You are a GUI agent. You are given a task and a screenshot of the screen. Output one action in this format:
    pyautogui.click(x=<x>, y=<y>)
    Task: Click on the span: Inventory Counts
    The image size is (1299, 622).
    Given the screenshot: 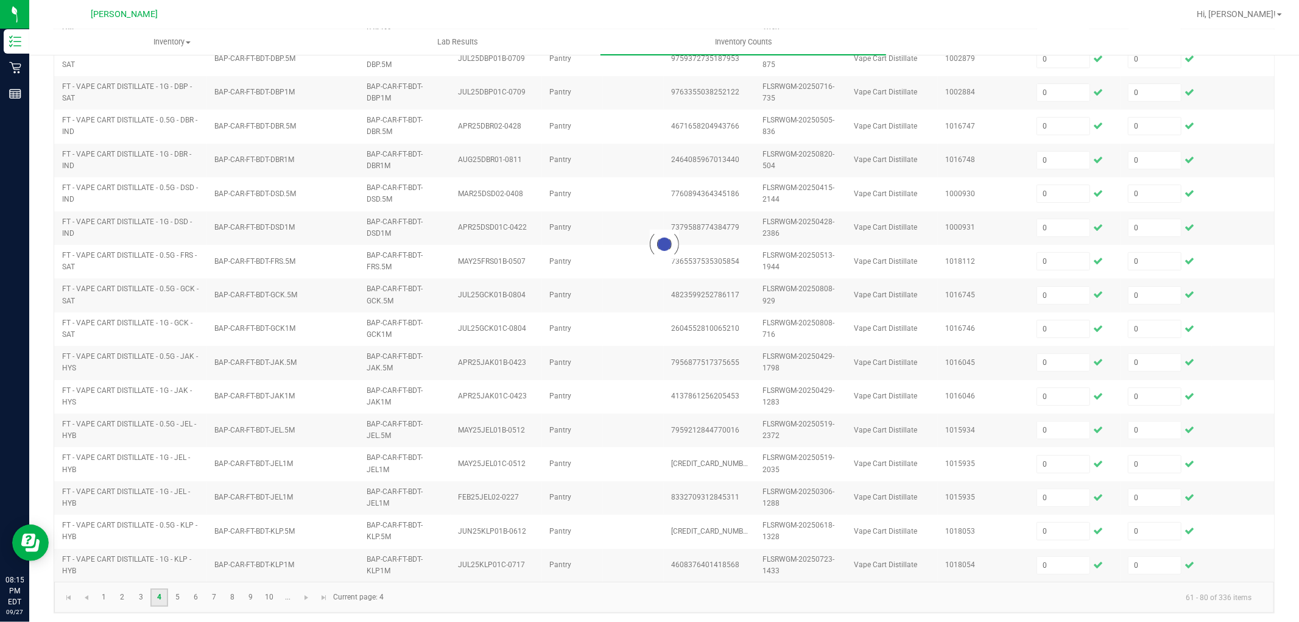 What is the action you would take?
    pyautogui.click(x=744, y=42)
    